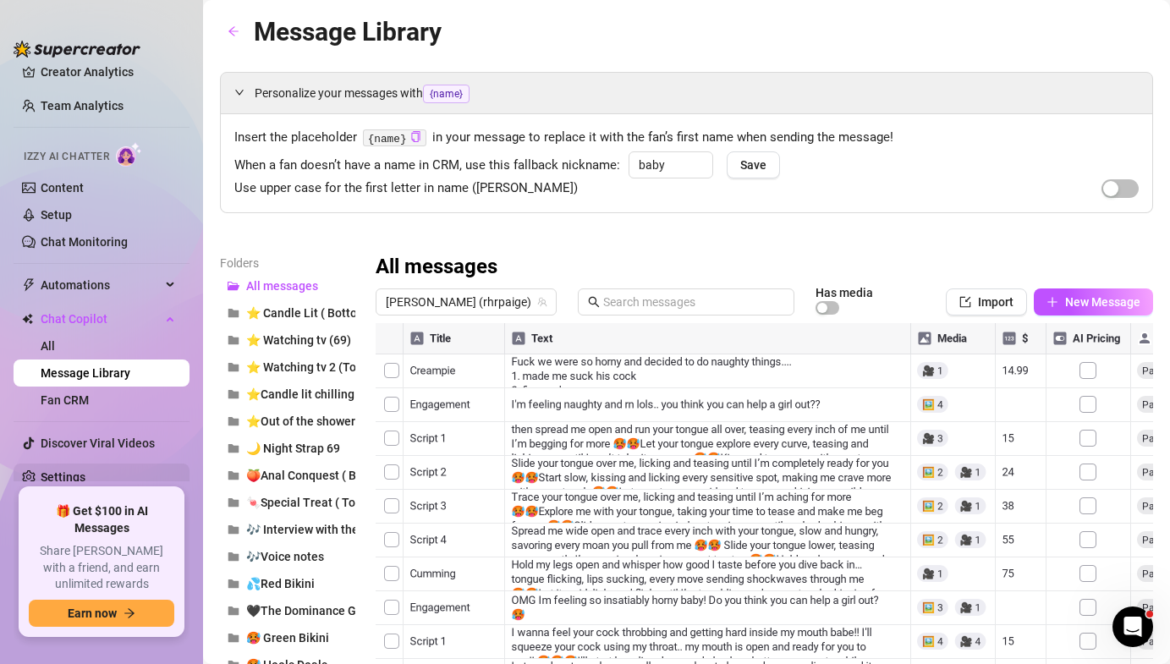 Image resolution: width=1170 pixels, height=664 pixels. What do you see at coordinates (1103, 302) in the screenshot?
I see `span: New Message` at bounding box center [1103, 302].